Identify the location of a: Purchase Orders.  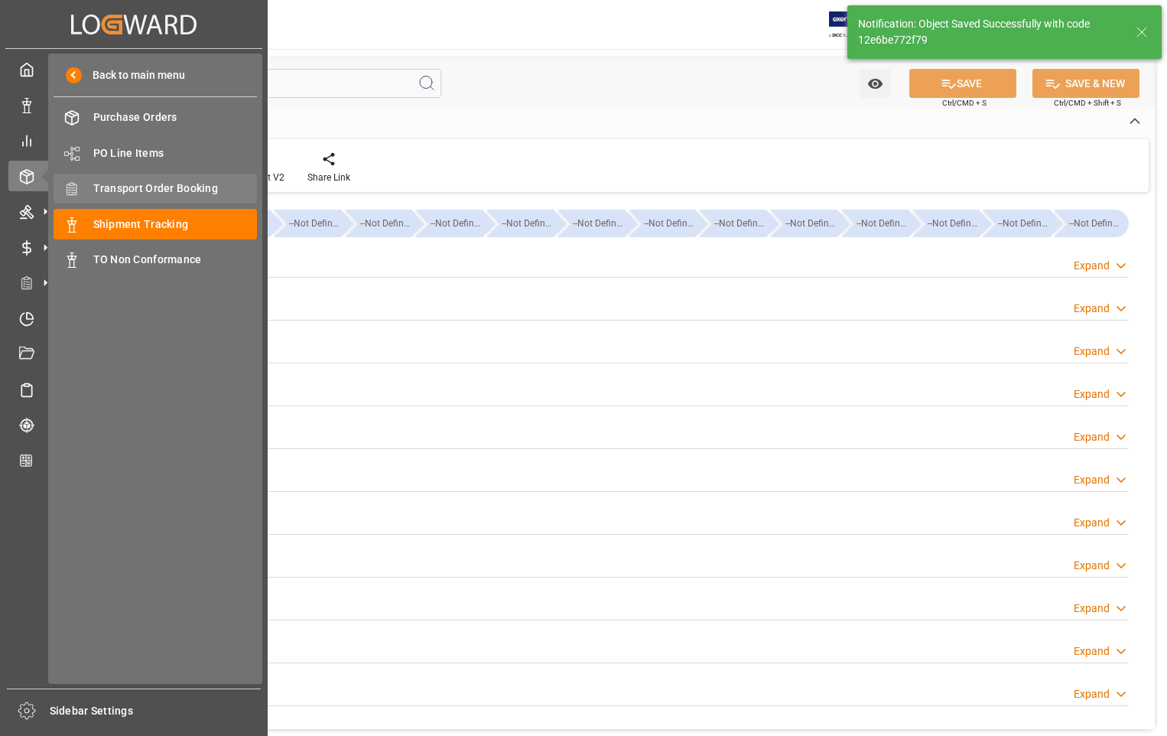
(155, 117).